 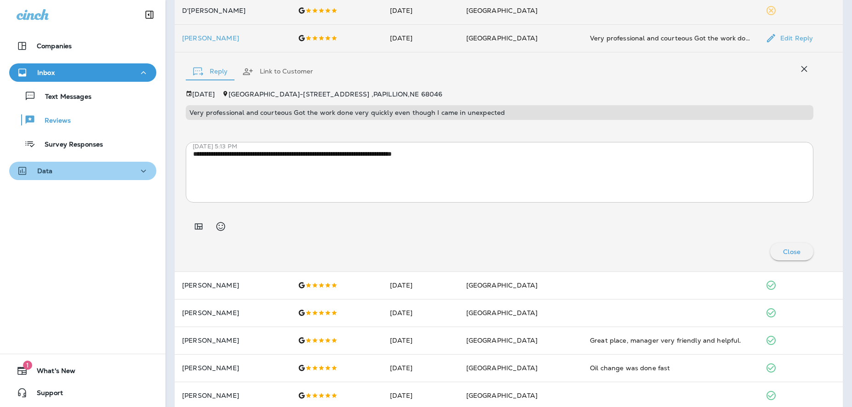 I want to click on button: Reply, so click(x=210, y=72).